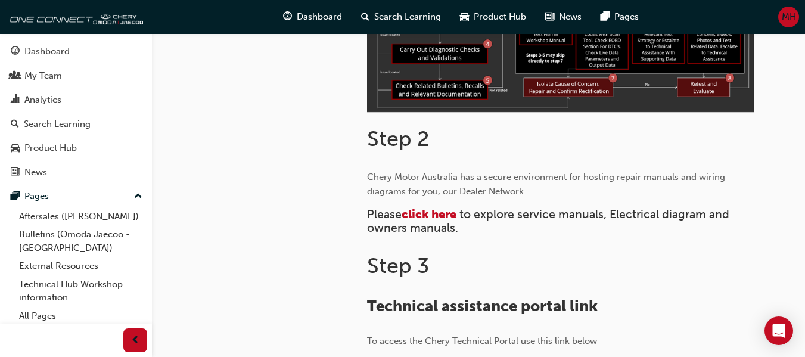 Image resolution: width=805 pixels, height=357 pixels. I want to click on a: search-iconSearch Learning, so click(401, 17).